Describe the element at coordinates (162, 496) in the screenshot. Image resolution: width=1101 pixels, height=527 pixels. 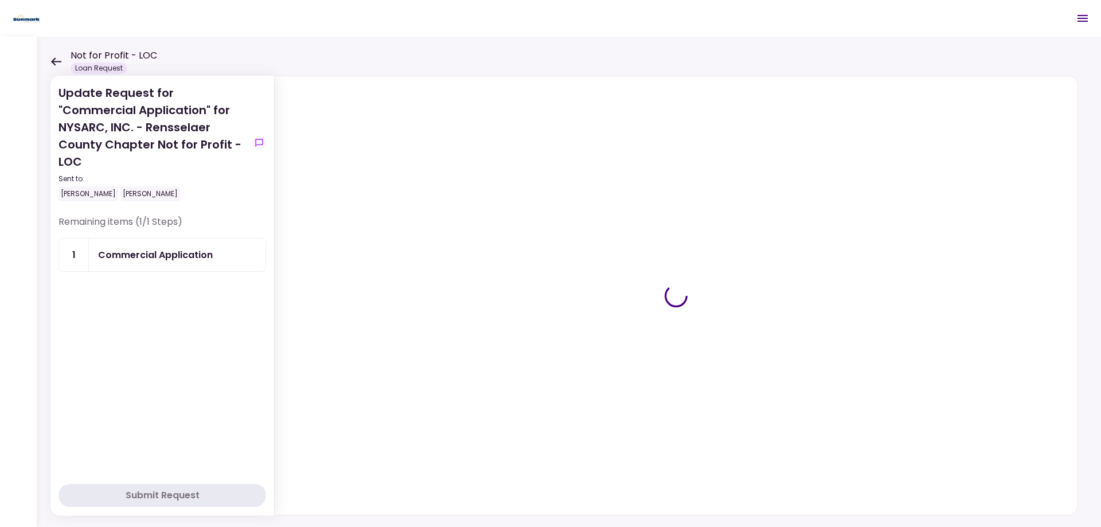
I see `div: Submit Request` at that location.